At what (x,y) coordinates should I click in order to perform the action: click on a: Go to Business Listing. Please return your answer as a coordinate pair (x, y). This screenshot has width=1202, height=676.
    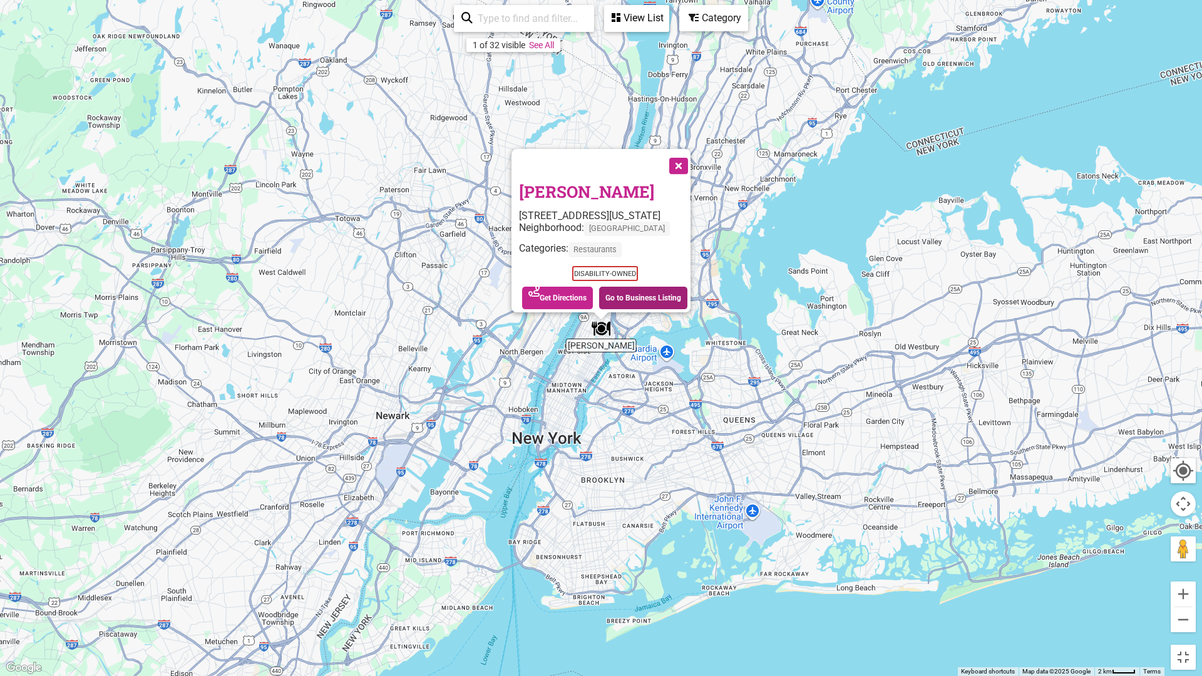
    Looking at the image, I should click on (643, 298).